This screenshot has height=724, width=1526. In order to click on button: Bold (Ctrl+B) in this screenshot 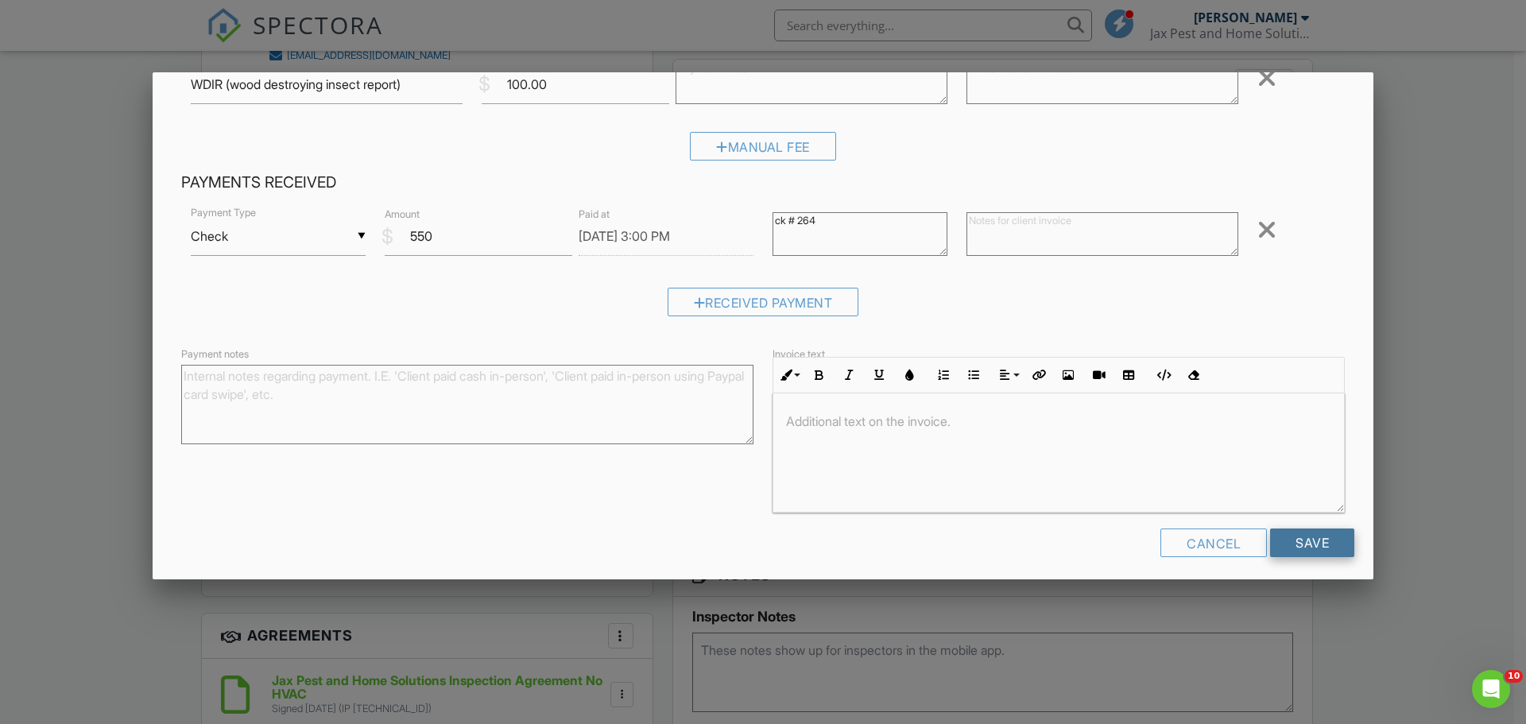, I will do `click(819, 375)`.